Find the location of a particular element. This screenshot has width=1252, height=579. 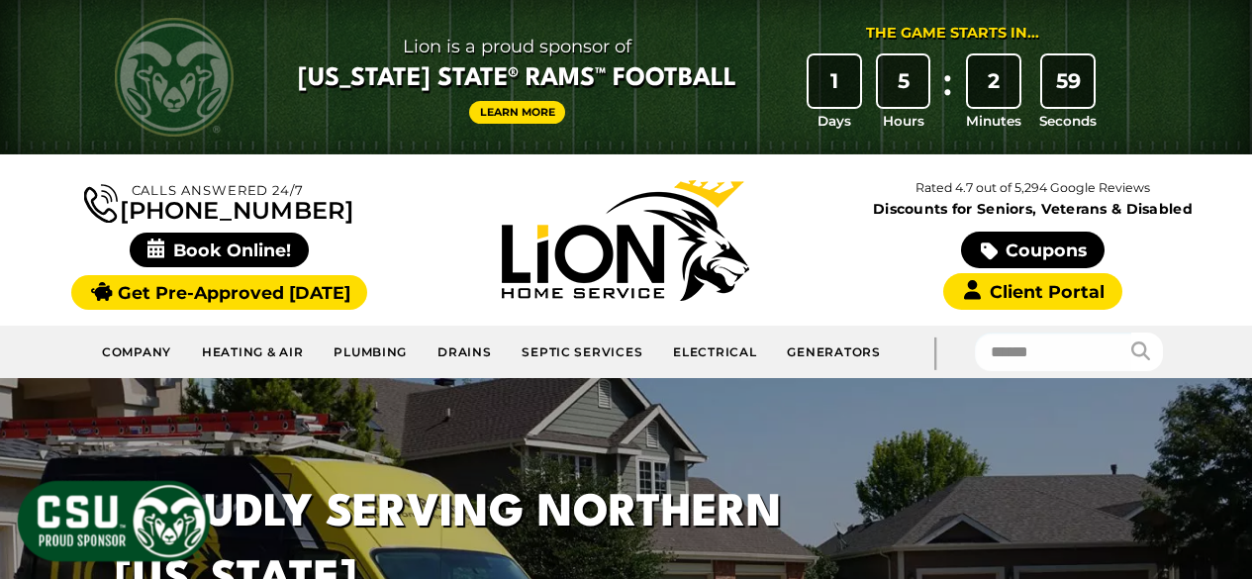

a: Company is located at coordinates (137, 351).